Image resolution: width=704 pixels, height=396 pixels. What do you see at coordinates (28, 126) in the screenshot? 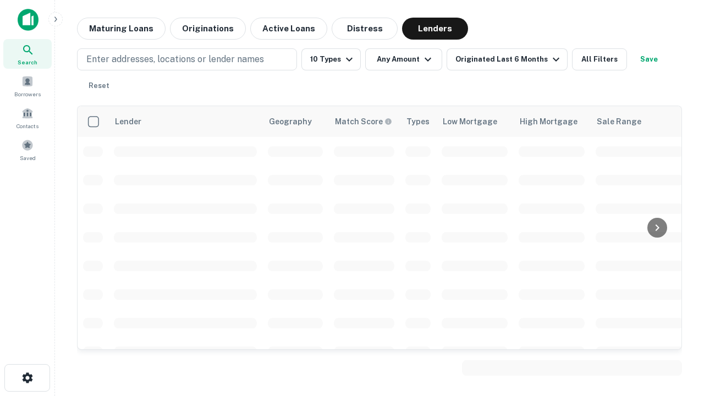
I see `span: Contacts` at bounding box center [28, 126].